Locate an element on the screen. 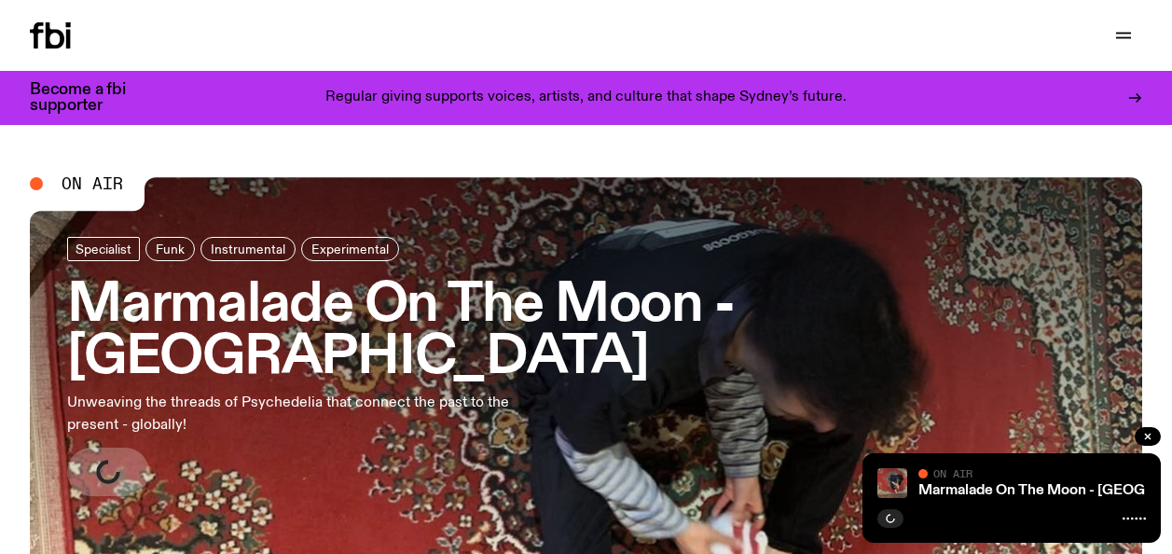  span: Experimental is located at coordinates (350, 249).